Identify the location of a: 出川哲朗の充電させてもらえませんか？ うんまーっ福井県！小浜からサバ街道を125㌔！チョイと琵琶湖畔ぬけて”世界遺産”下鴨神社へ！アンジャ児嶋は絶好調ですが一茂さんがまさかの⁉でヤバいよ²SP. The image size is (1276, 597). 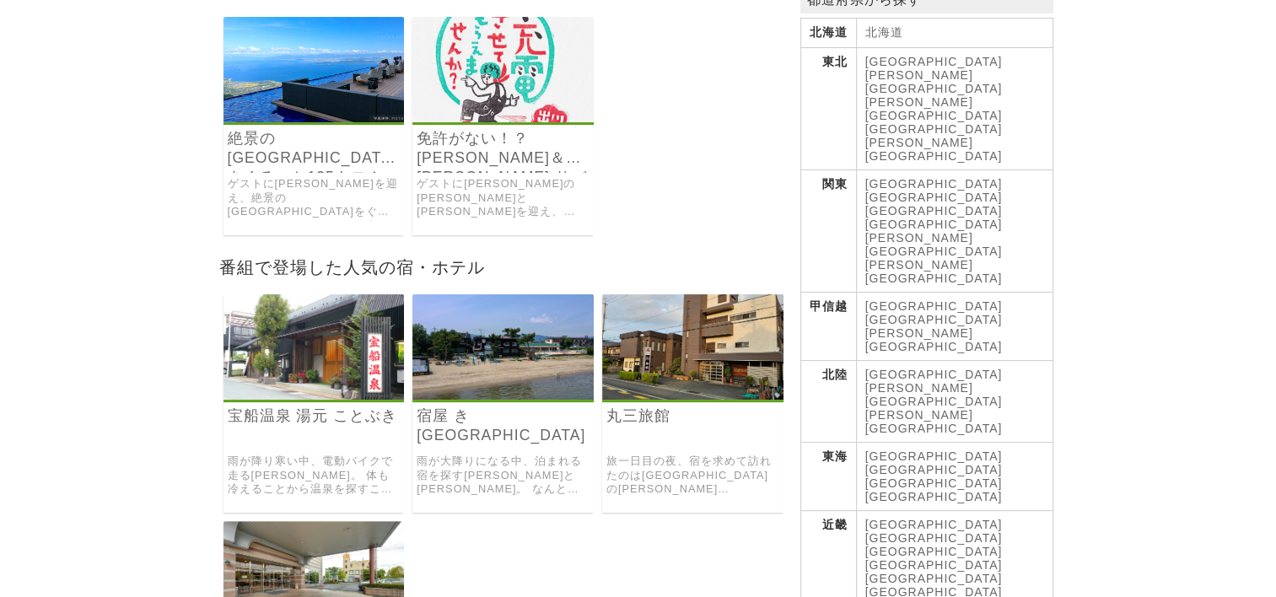
(502, 117).